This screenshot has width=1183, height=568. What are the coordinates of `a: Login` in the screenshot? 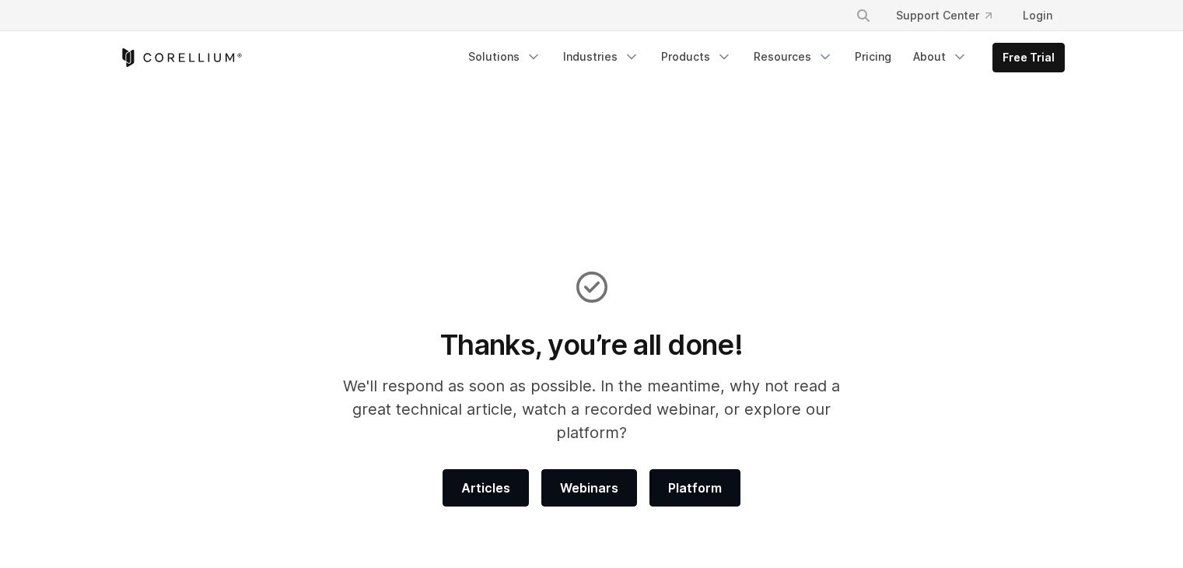 It's located at (1038, 16).